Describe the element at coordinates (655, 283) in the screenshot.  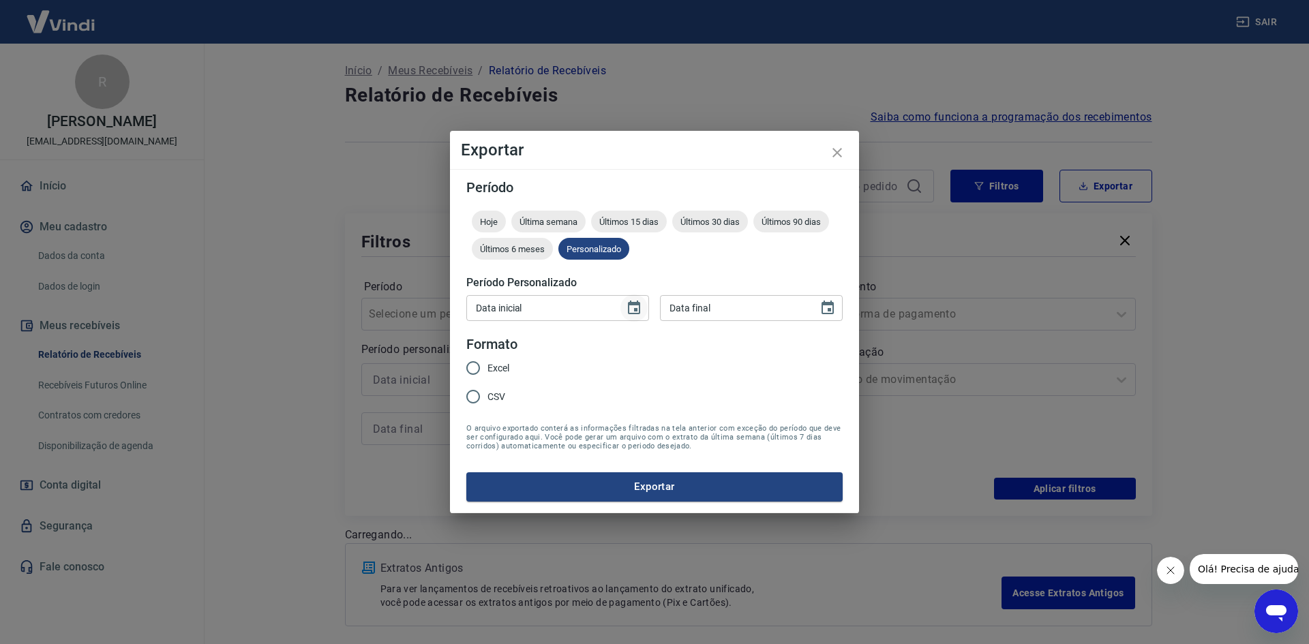
I see `h5: Período Personalizado` at that location.